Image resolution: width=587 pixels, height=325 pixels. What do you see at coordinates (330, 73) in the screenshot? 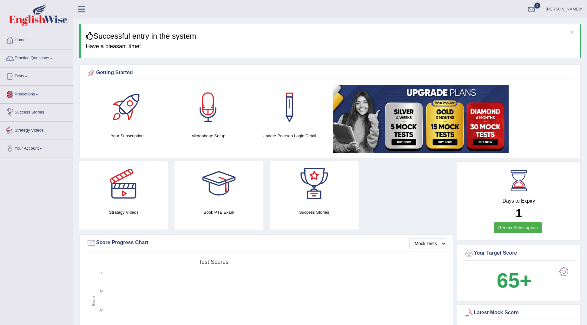
I see `div: Getting Started` at bounding box center [330, 73].